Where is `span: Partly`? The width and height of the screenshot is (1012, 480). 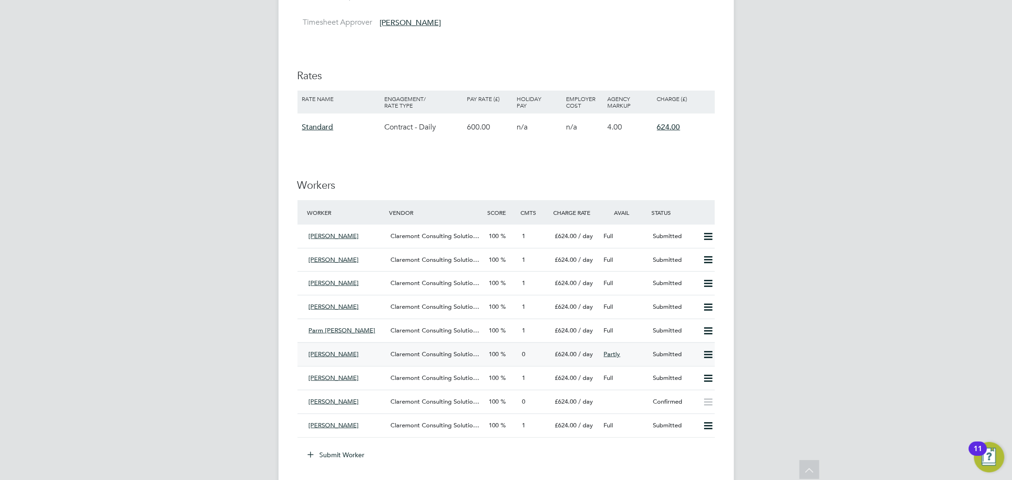 span: Partly is located at coordinates (612, 354).